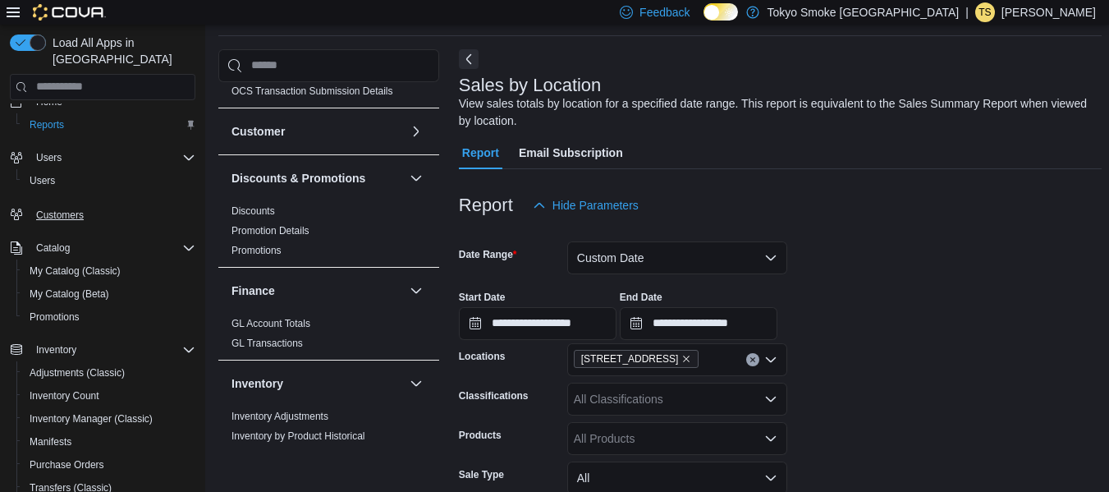  Describe the element at coordinates (416, 290) in the screenshot. I see `button: Finance` at that location.